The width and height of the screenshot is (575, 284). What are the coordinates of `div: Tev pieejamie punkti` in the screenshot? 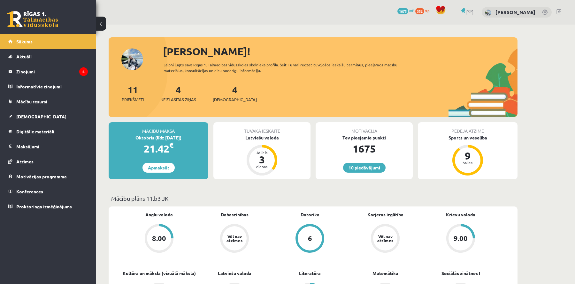 It's located at (364, 138).